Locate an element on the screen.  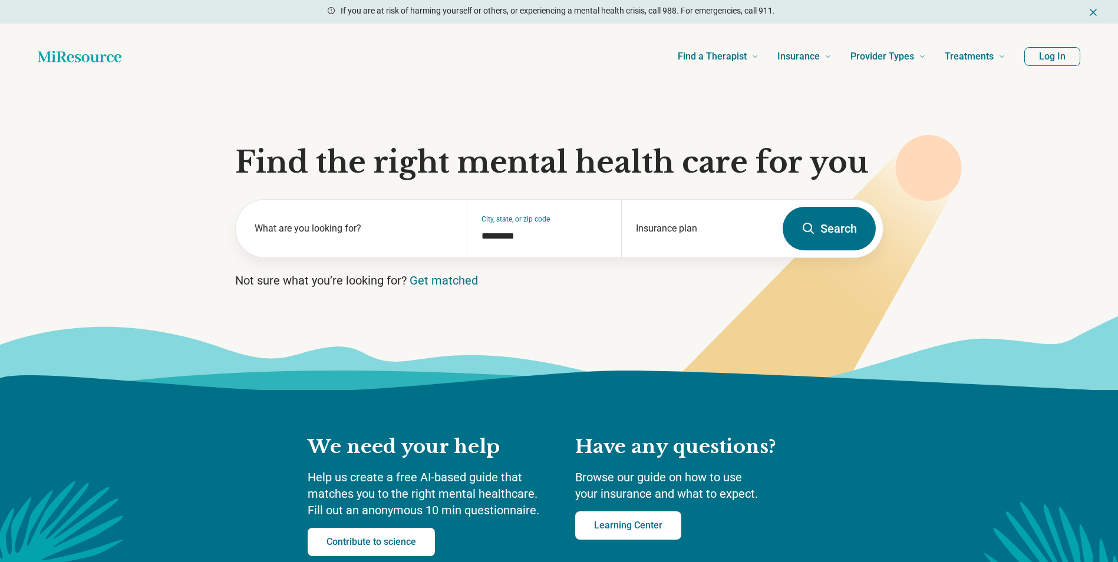
a: Learning Center is located at coordinates (628, 526).